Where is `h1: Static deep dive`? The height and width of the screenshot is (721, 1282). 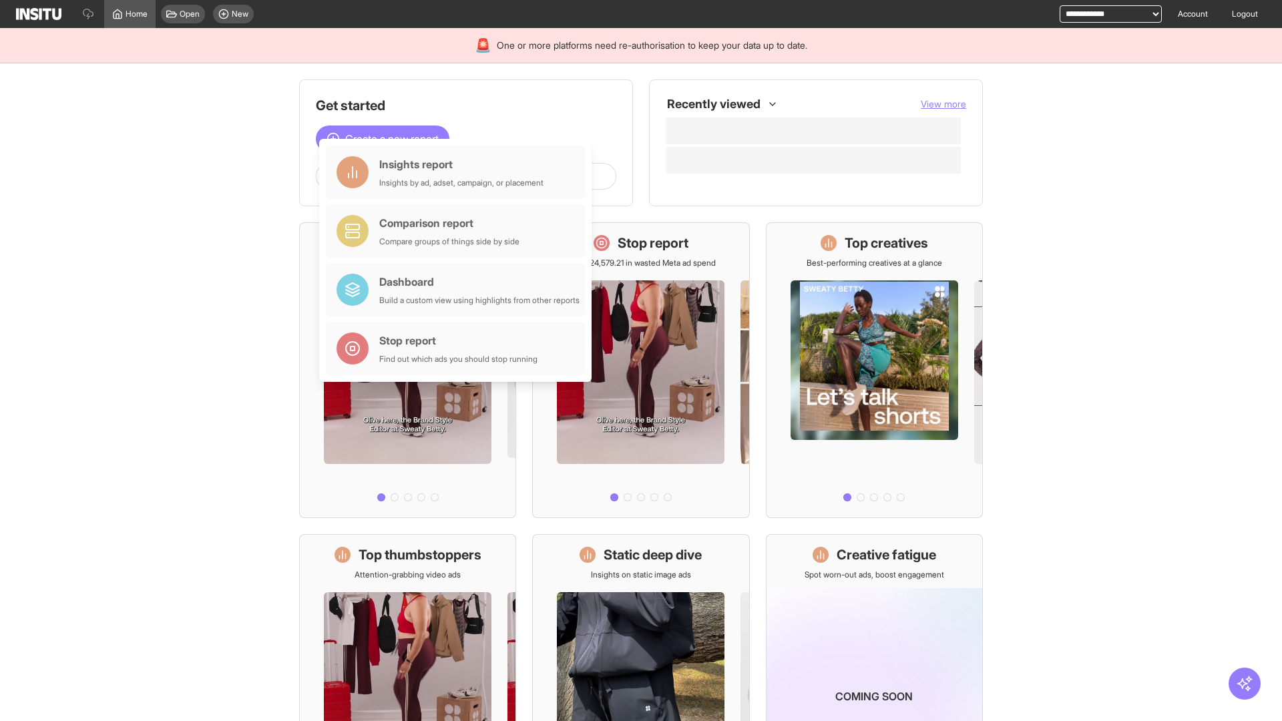
h1: Static deep dive is located at coordinates (652, 555).